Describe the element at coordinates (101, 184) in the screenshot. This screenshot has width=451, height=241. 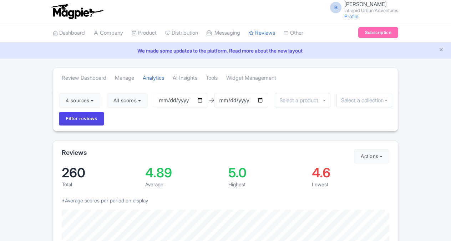
I see `div: Total` at that location.